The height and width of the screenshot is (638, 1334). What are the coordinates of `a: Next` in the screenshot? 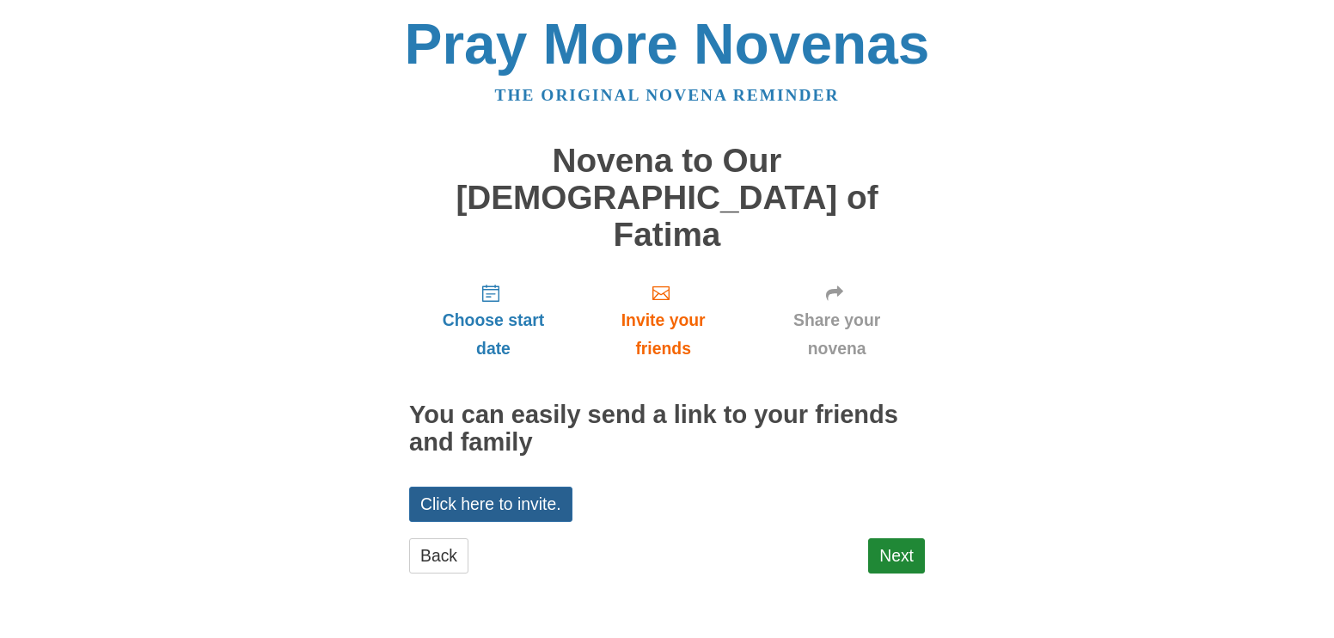 It's located at (897, 555).